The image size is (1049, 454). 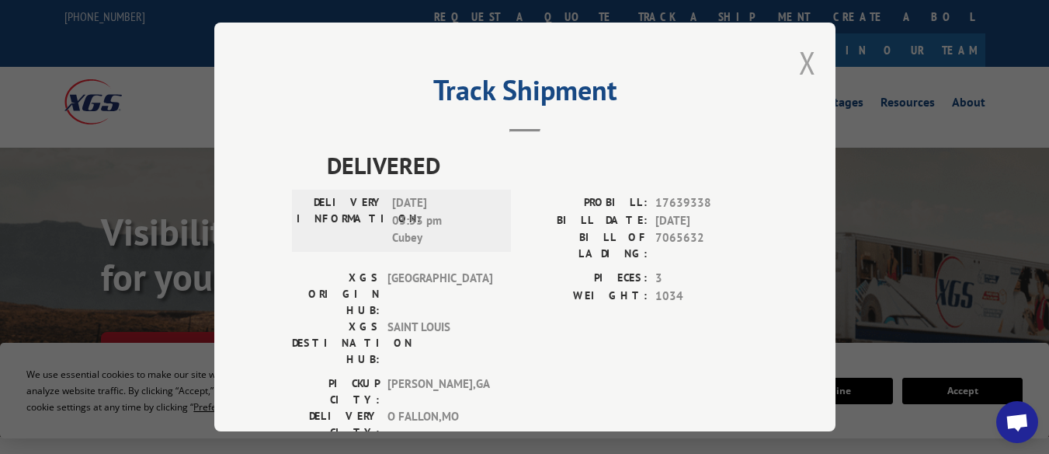 What do you see at coordinates (586, 296) in the screenshot?
I see `label: WEIGHT:` at bounding box center [586, 296].